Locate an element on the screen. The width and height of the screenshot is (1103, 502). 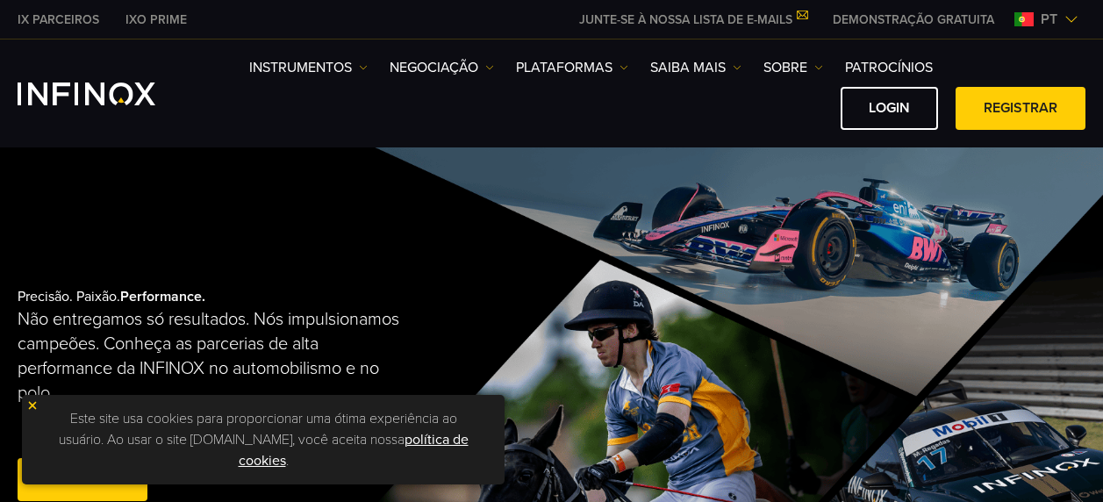
a: INFINOX Logo is located at coordinates (107, 94).